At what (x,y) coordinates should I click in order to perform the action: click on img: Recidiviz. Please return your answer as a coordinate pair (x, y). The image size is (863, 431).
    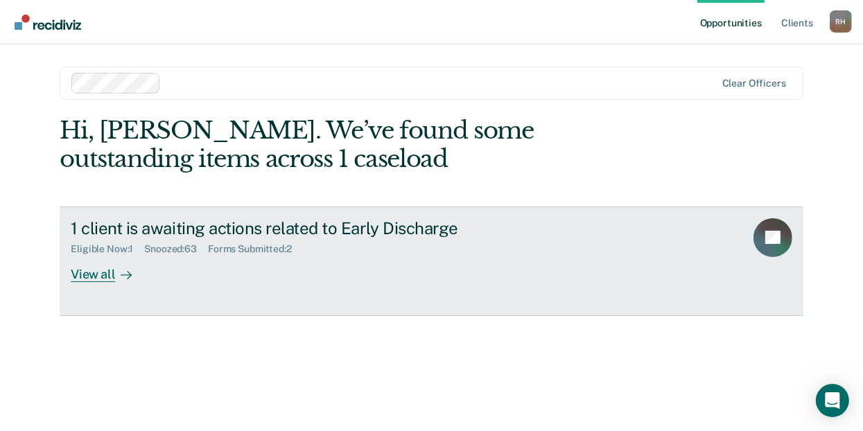
    Looking at the image, I should click on (48, 22).